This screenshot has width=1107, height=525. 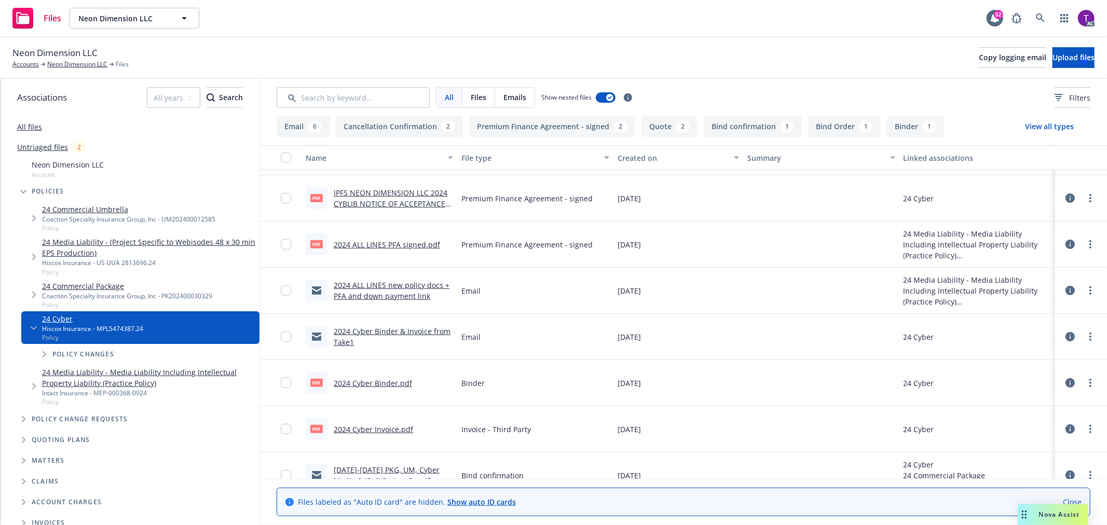 What do you see at coordinates (678, 158) in the screenshot?
I see `button: Created on` at bounding box center [678, 158].